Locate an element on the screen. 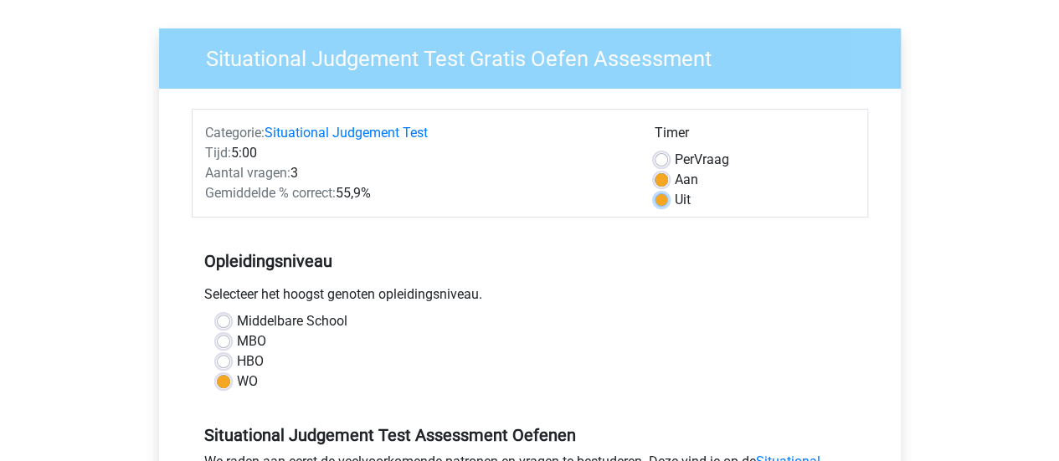 The image size is (1059, 461). label: HBO is located at coordinates (250, 362).